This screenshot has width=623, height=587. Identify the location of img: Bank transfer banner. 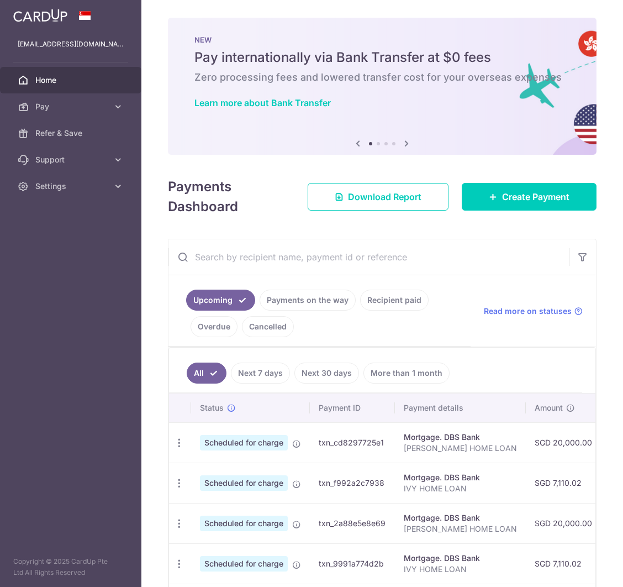
(382, 86).